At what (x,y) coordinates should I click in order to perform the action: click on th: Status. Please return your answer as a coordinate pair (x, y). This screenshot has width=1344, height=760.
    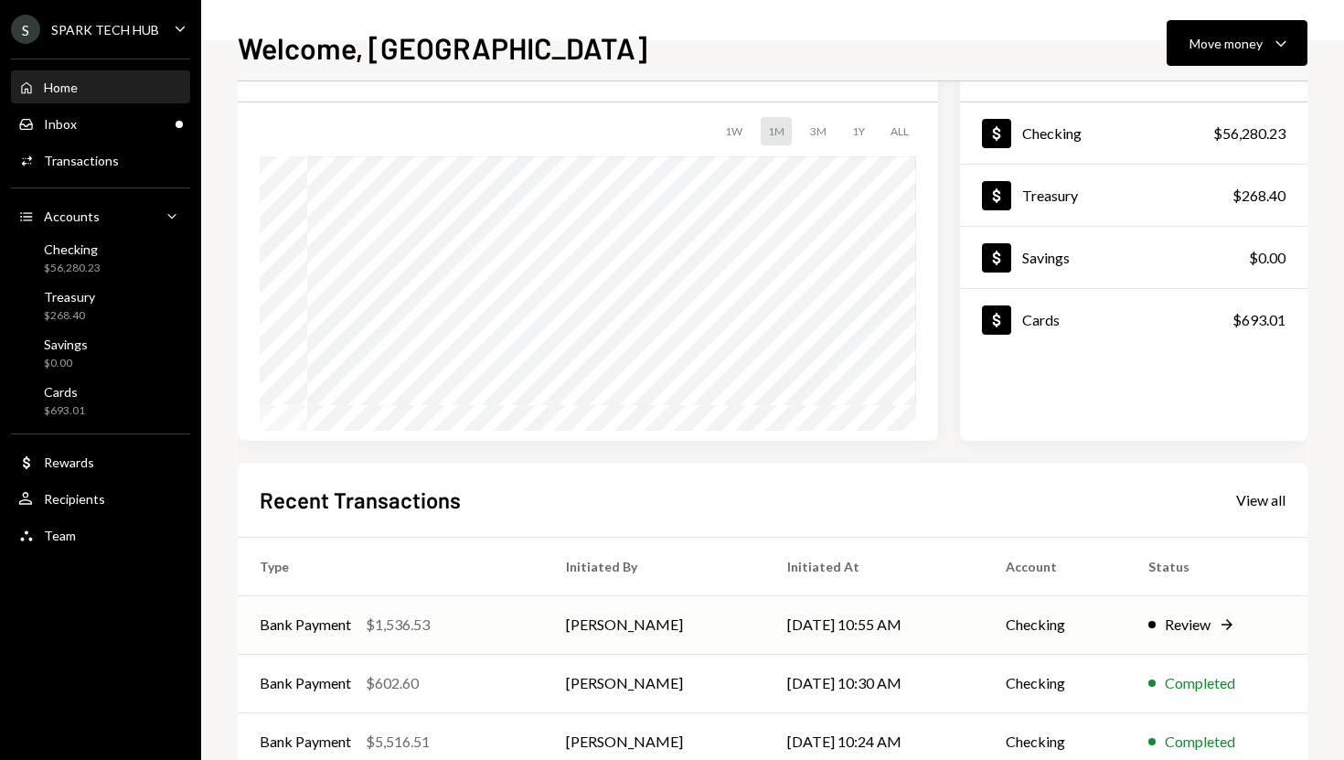
    Looking at the image, I should click on (1217, 566).